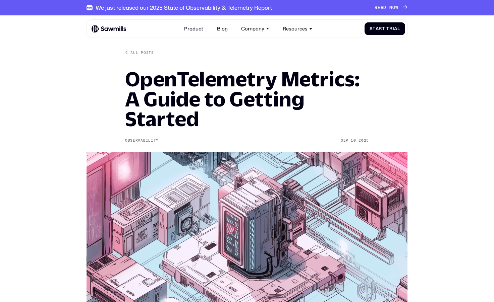 The height and width of the screenshot is (302, 494). Describe the element at coordinates (379, 7) in the screenshot. I see `span: E` at that location.